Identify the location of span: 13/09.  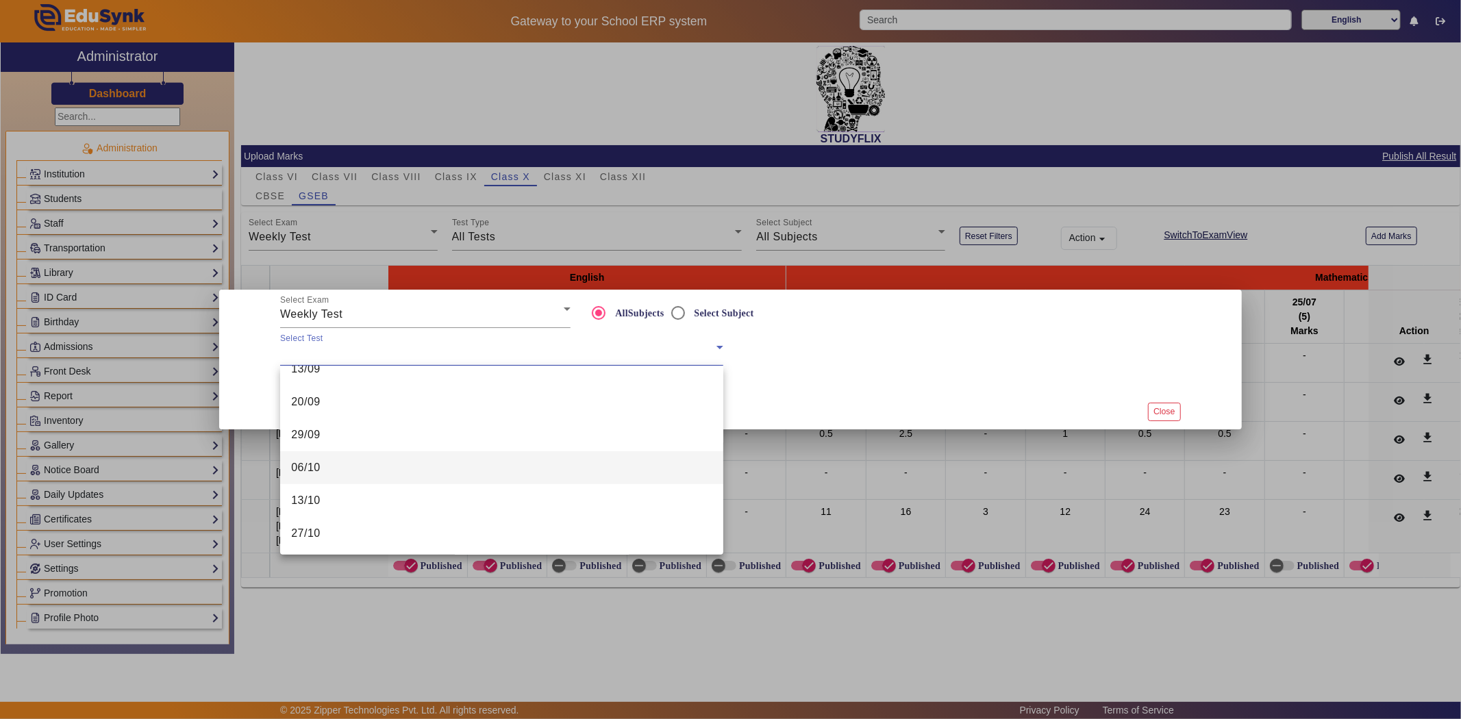
(306, 369).